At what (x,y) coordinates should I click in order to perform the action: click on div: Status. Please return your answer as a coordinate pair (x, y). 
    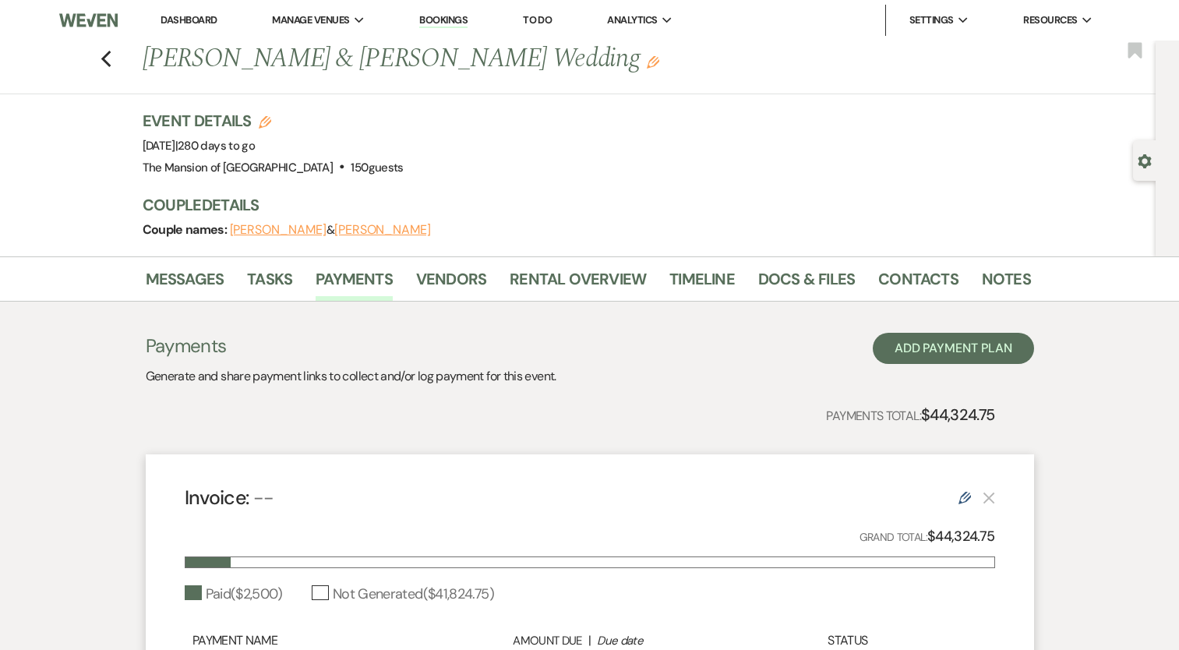
    Looking at the image, I should click on (847, 640).